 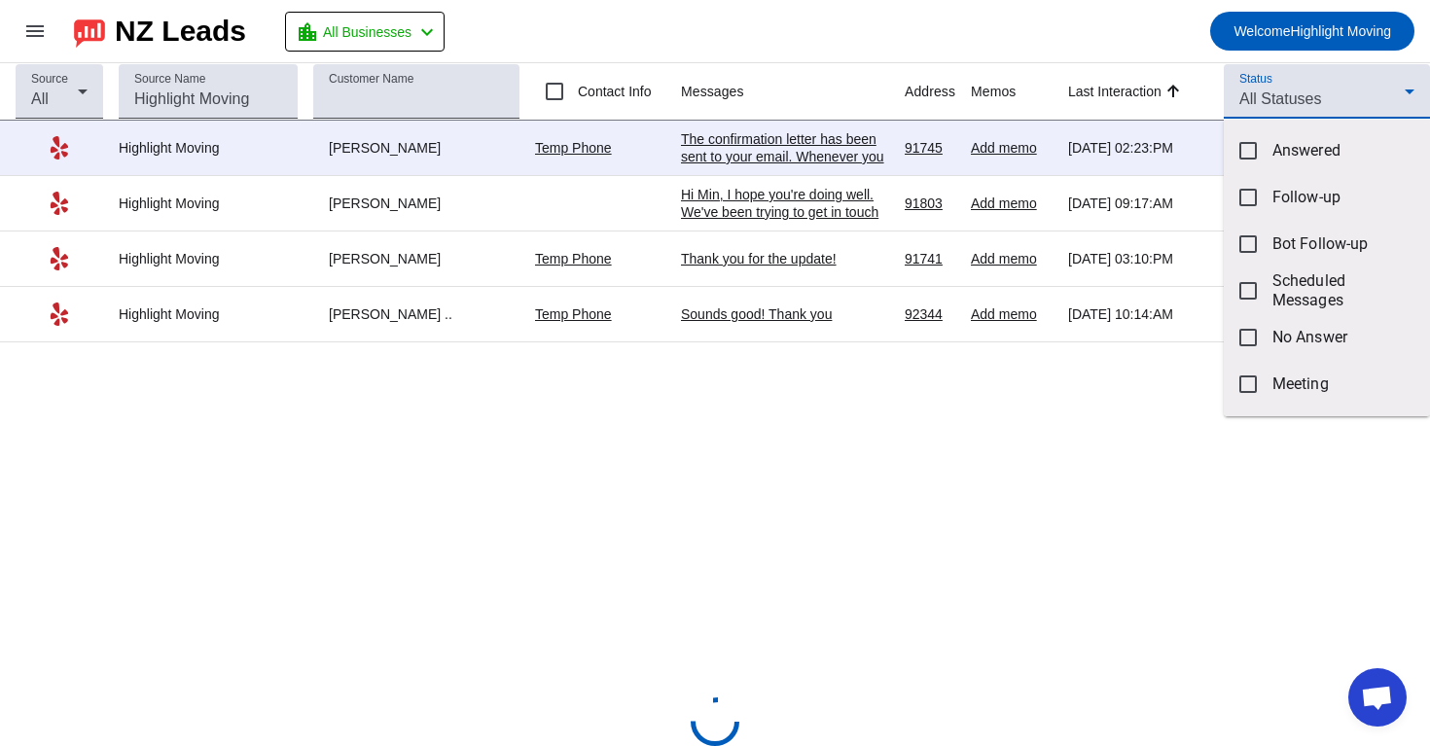 What do you see at coordinates (1343, 151) in the screenshot?
I see `span: Answered` at bounding box center [1343, 151].